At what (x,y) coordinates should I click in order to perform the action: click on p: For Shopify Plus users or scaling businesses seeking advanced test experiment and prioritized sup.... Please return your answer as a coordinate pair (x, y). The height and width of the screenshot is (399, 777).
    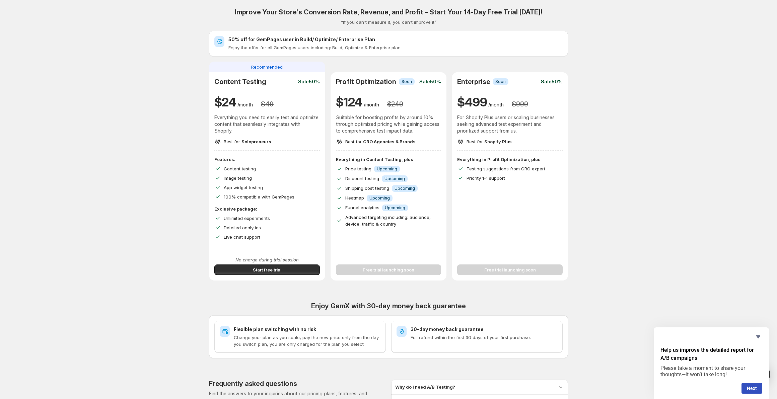
    Looking at the image, I should click on (509, 124).